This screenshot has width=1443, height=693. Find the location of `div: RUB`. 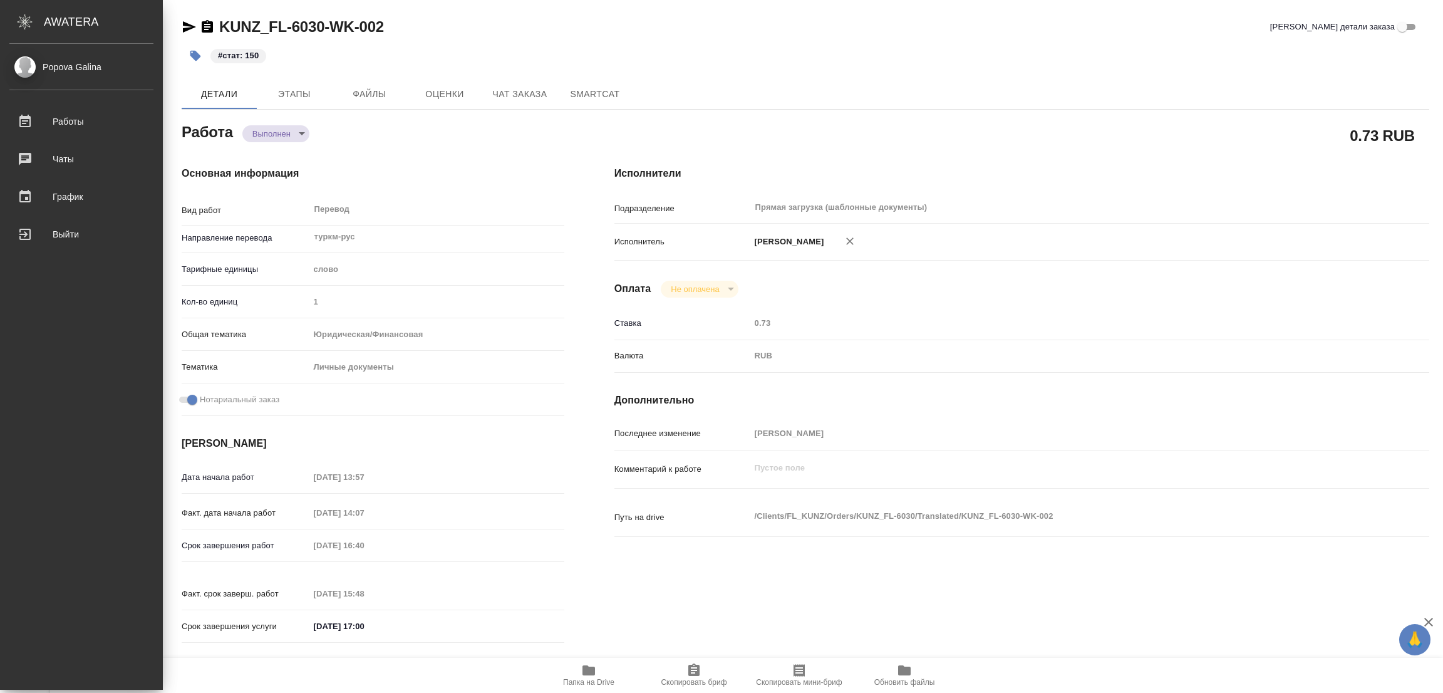

div: RUB is located at coordinates (1056, 356).